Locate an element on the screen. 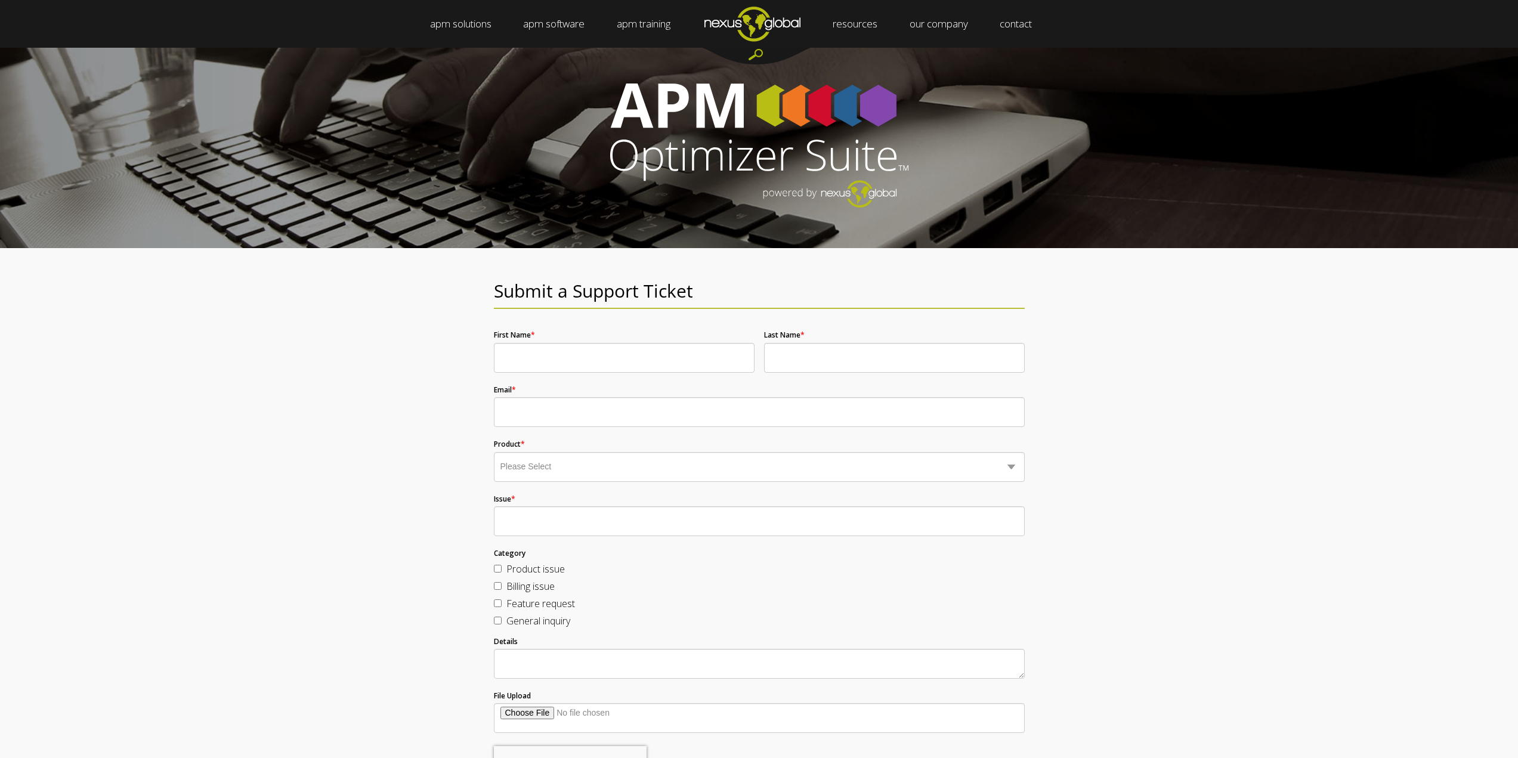 Image resolution: width=1518 pixels, height=758 pixels. img: APM Suite Logo White Text is located at coordinates (759, 146).